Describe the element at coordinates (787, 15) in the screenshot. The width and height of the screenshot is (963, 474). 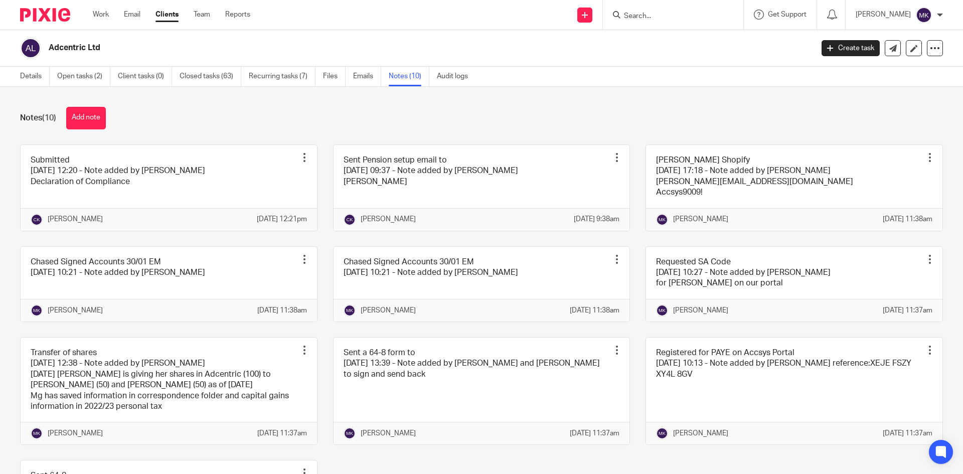
I see `span: Get Support` at that location.